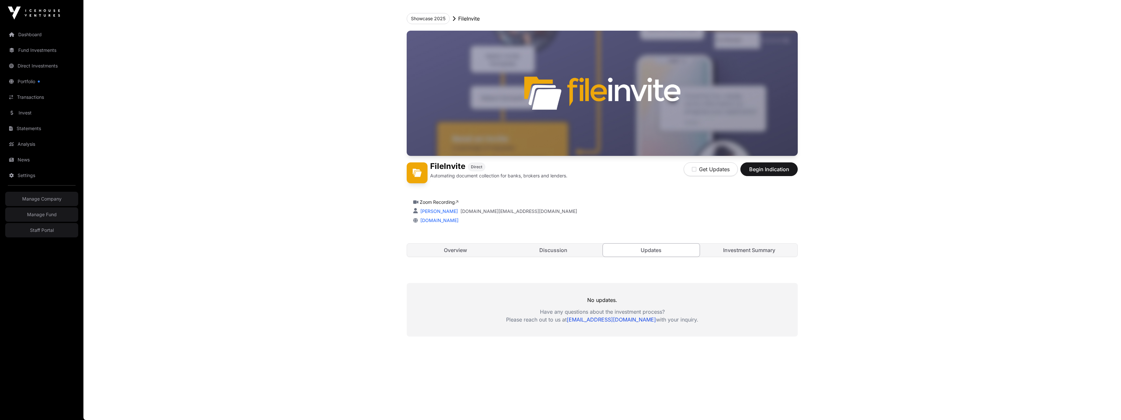 This screenshot has height=420, width=1121. I want to click on a: Staff Portal, so click(42, 230).